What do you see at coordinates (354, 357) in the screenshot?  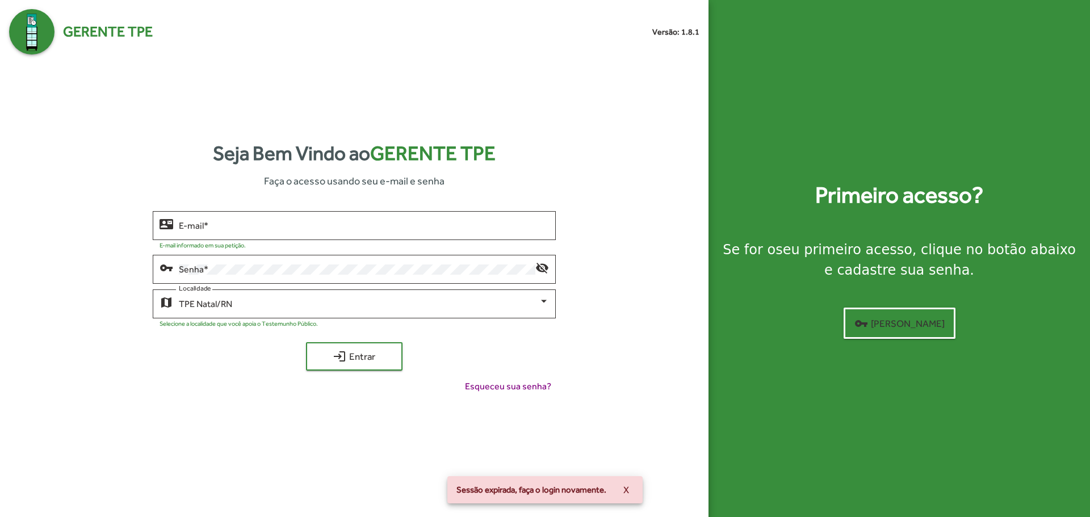 I see `button: Entrar` at bounding box center [354, 357].